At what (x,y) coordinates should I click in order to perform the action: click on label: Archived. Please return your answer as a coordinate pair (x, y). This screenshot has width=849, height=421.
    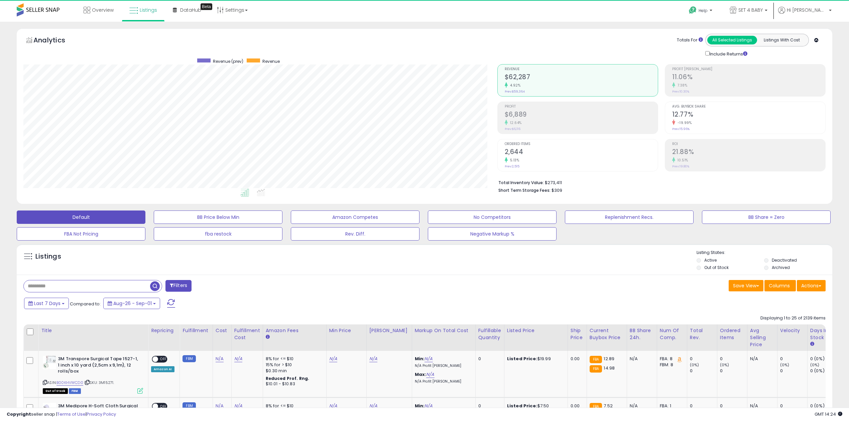
    Looking at the image, I should click on (781, 267).